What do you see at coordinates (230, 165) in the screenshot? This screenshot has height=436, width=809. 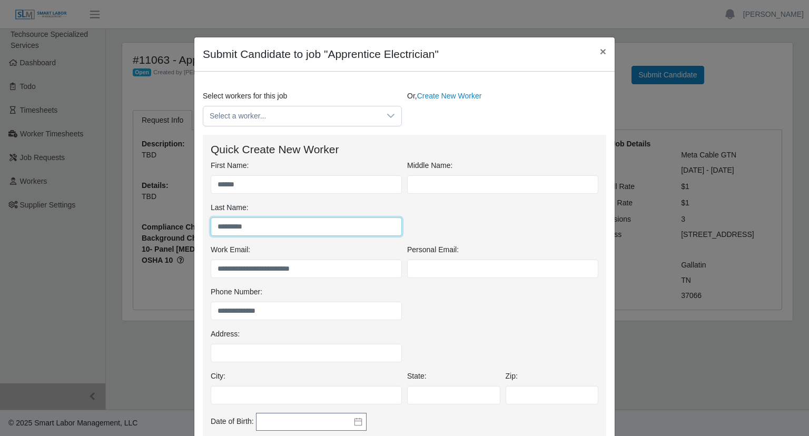 I see `label: First Name:` at bounding box center [230, 165].